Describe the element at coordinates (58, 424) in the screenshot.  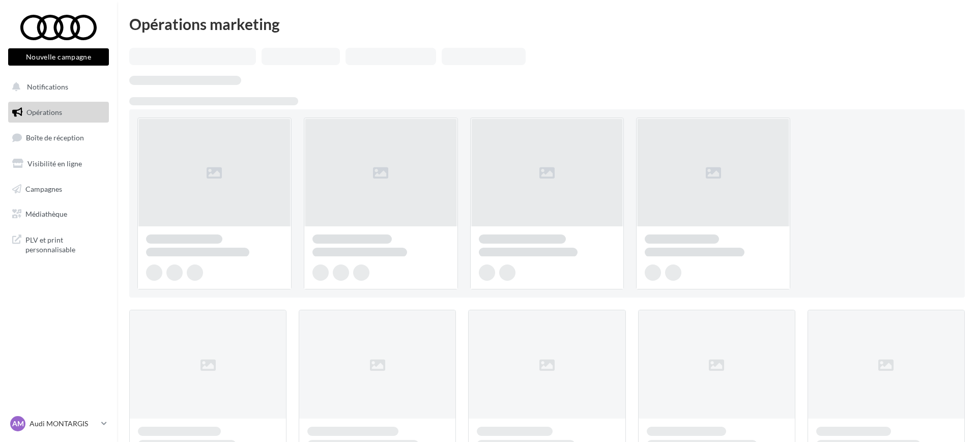
I see `a: AM Audi MONTARGIS` at that location.